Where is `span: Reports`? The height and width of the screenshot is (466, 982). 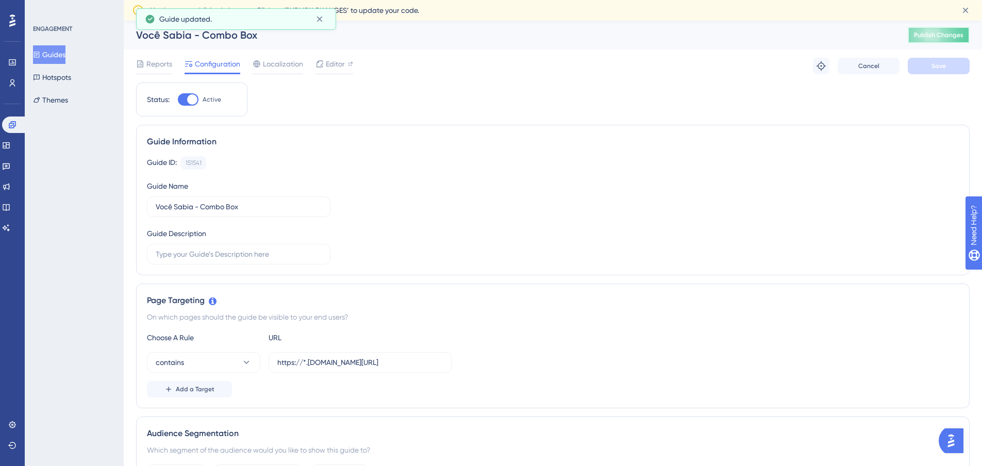 span: Reports is located at coordinates (159, 64).